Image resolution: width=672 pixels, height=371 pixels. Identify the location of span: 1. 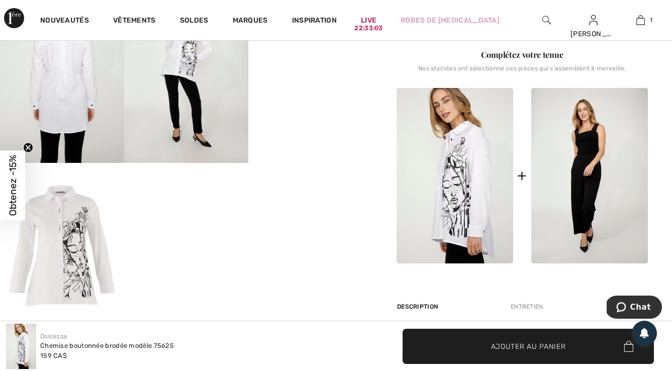
(651, 20).